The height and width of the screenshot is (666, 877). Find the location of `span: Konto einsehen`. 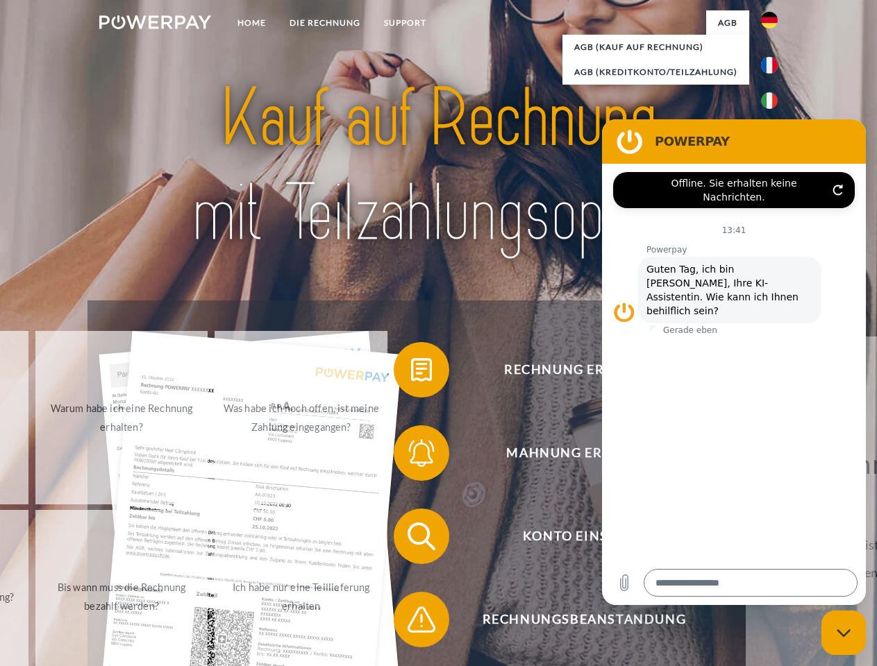

span: Konto einsehen is located at coordinates (584, 537).